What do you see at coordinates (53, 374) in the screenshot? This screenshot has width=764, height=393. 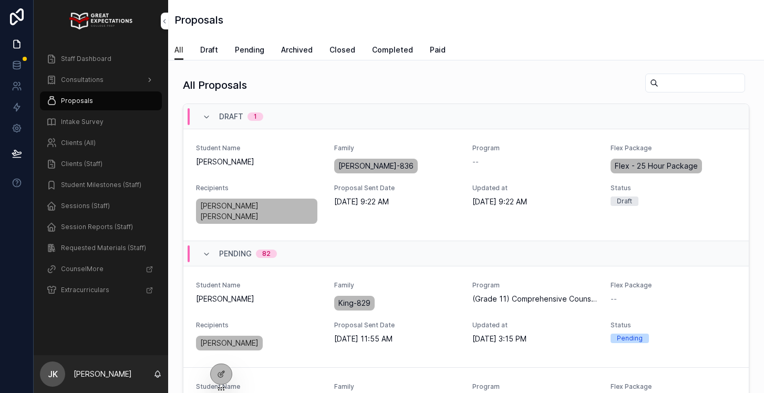 I see `span: JK` at bounding box center [53, 374].